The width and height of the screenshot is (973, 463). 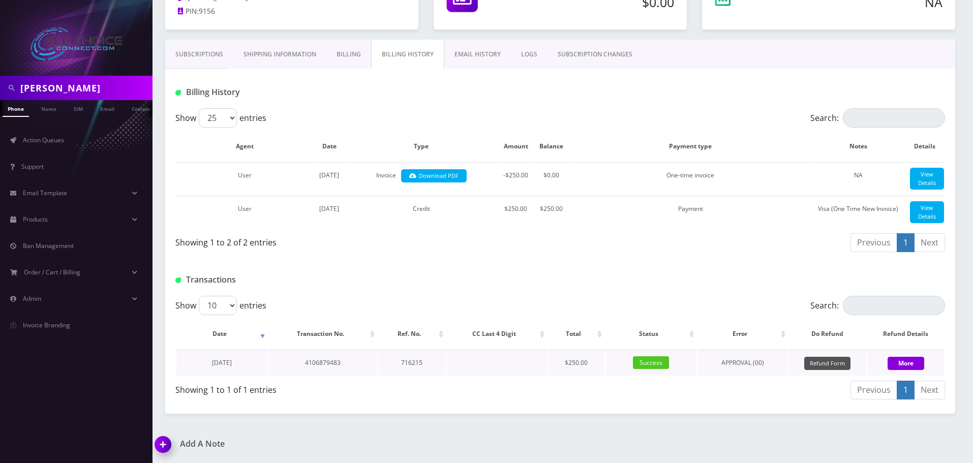 I want to click on span: Admin, so click(x=32, y=298).